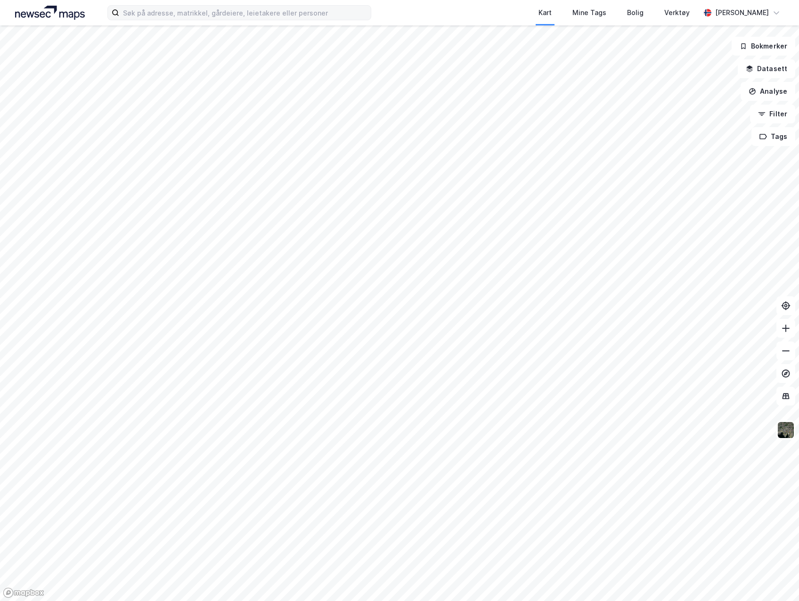  What do you see at coordinates (635, 13) in the screenshot?
I see `div: Bolig` at bounding box center [635, 13].